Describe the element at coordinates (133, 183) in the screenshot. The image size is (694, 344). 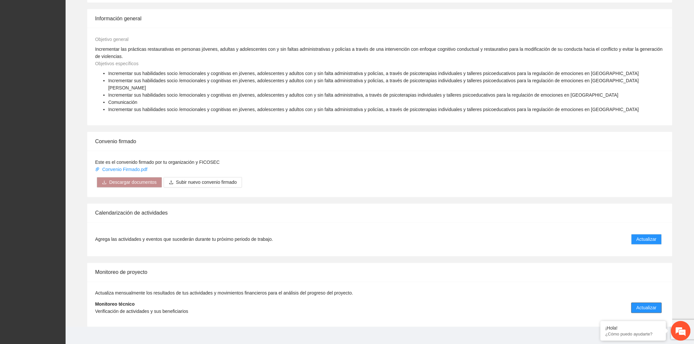
I see `span: Descargar documentos` at that location.